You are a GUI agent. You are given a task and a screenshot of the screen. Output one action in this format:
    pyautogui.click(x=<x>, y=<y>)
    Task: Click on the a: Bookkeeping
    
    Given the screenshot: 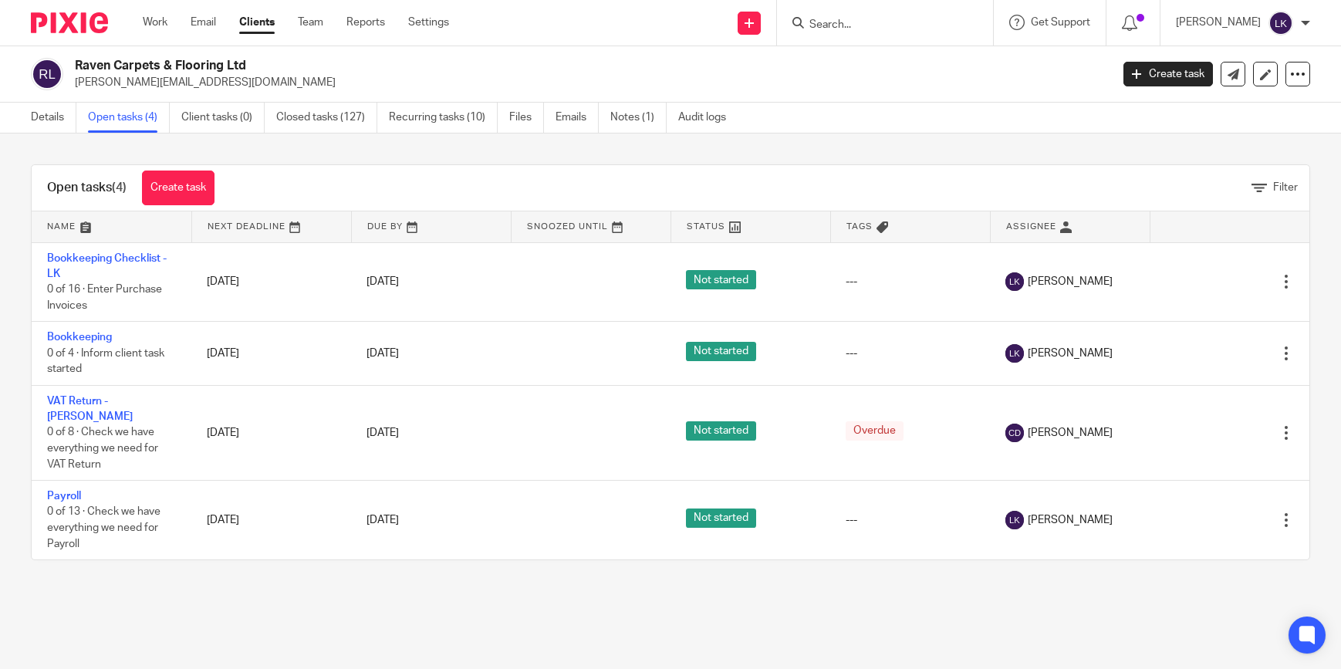 What is the action you would take?
    pyautogui.click(x=79, y=337)
    